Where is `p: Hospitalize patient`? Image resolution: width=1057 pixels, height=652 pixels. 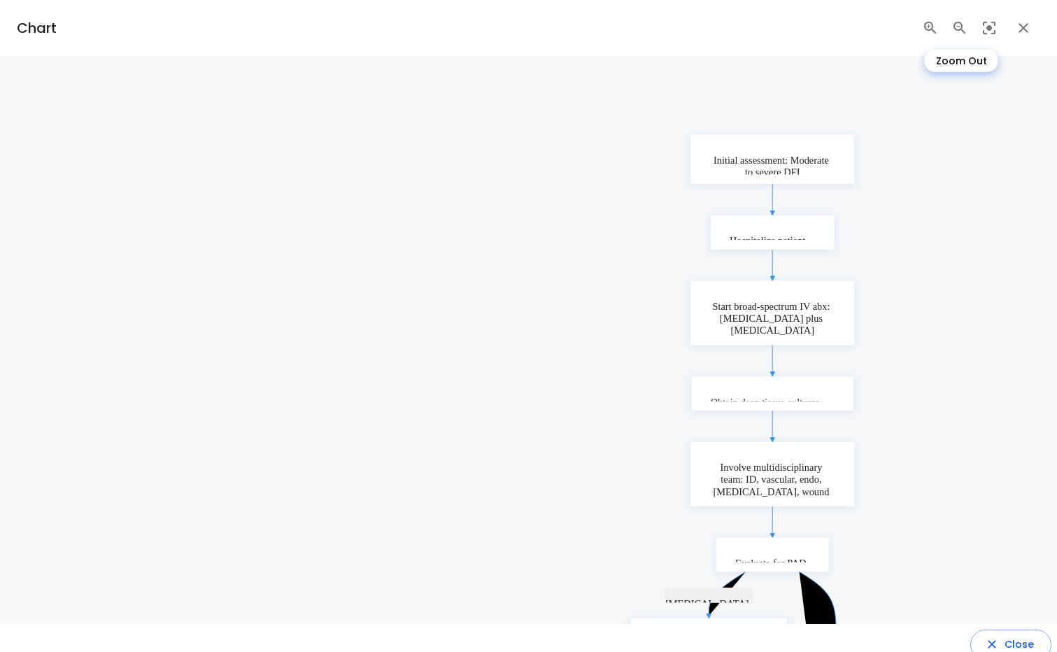 p: Hospitalize patient is located at coordinates (768, 241).